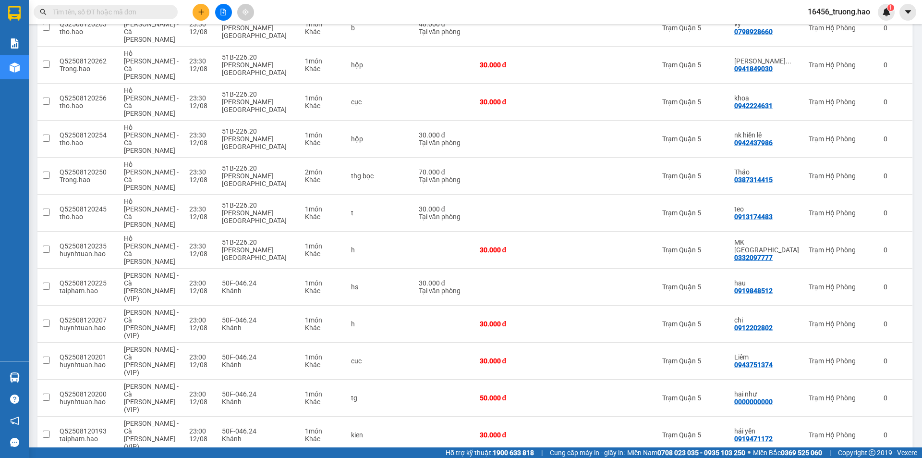 This screenshot has height=458, width=922. Describe the element at coordinates (87, 135) in the screenshot. I see `div: Q52508120254` at that location.